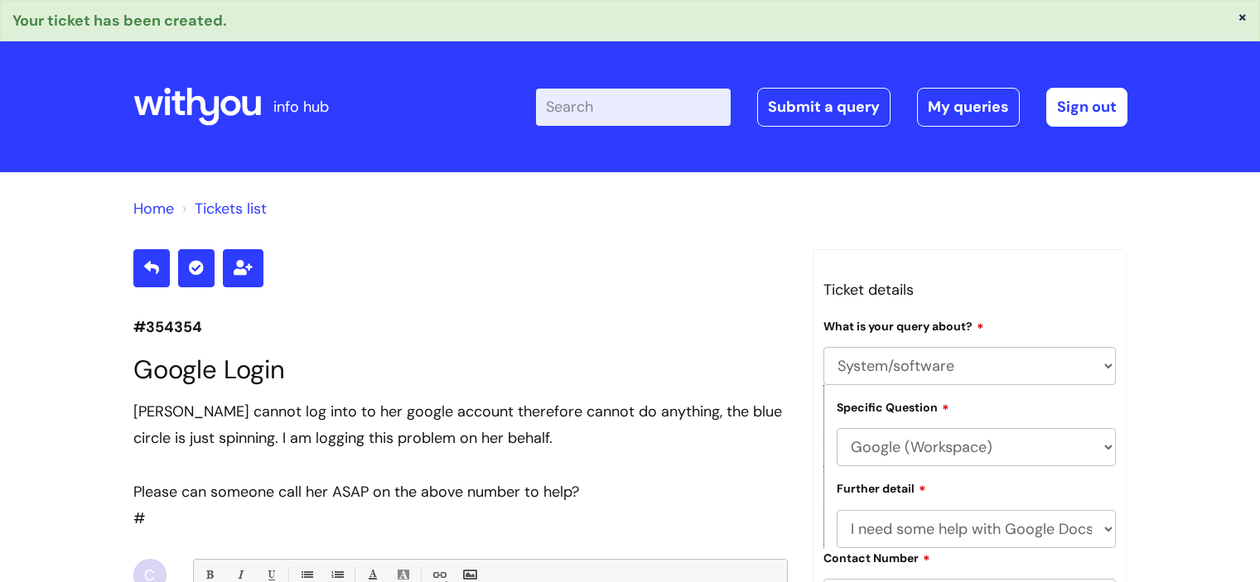  I want to click on label: Specific Question, so click(893, 407).